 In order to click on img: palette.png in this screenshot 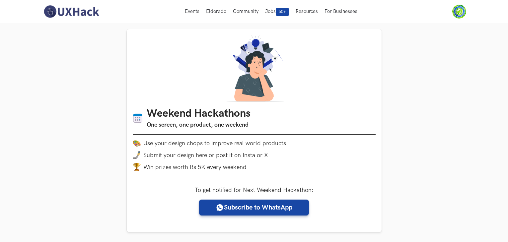, I will do `click(137, 143)`.